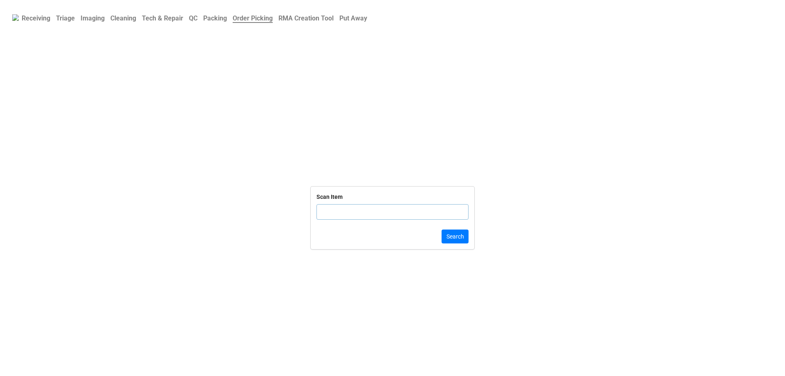  What do you see at coordinates (123, 18) in the screenshot?
I see `b: Cleaning` at bounding box center [123, 18].